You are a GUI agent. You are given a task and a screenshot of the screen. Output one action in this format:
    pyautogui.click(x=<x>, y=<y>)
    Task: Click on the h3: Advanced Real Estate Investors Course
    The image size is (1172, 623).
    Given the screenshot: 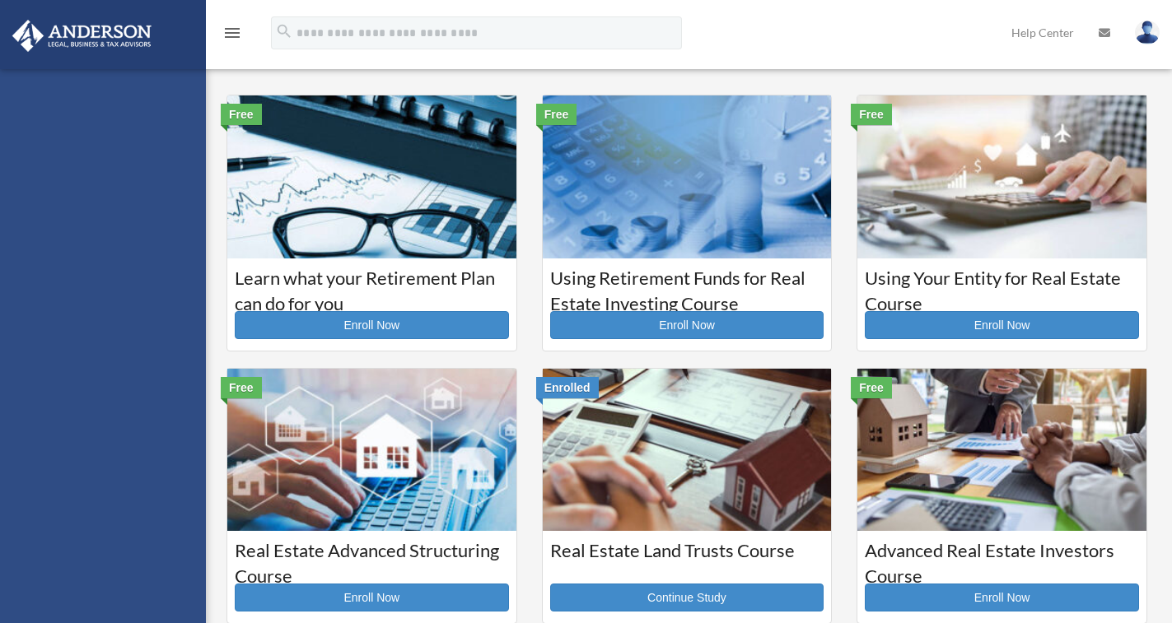 What is the action you would take?
    pyautogui.click(x=1002, y=559)
    